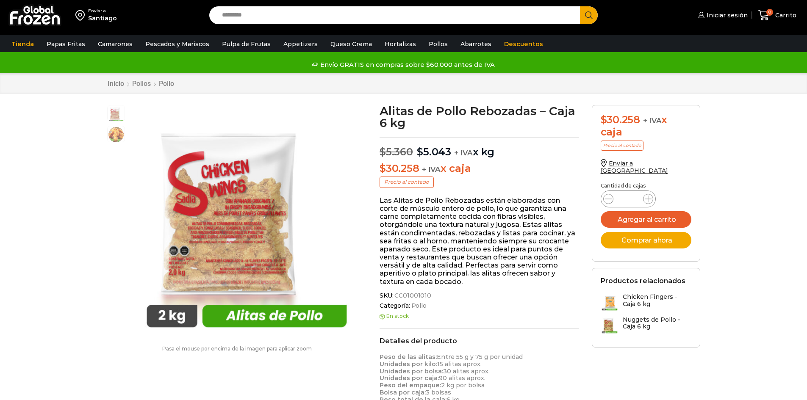 This screenshot has width=807, height=400. I want to click on a: Queso Crema, so click(351, 44).